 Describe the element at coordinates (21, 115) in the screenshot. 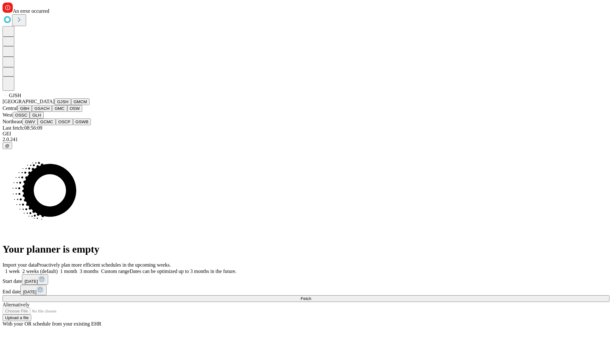

I see `button: OSSC` at that location.